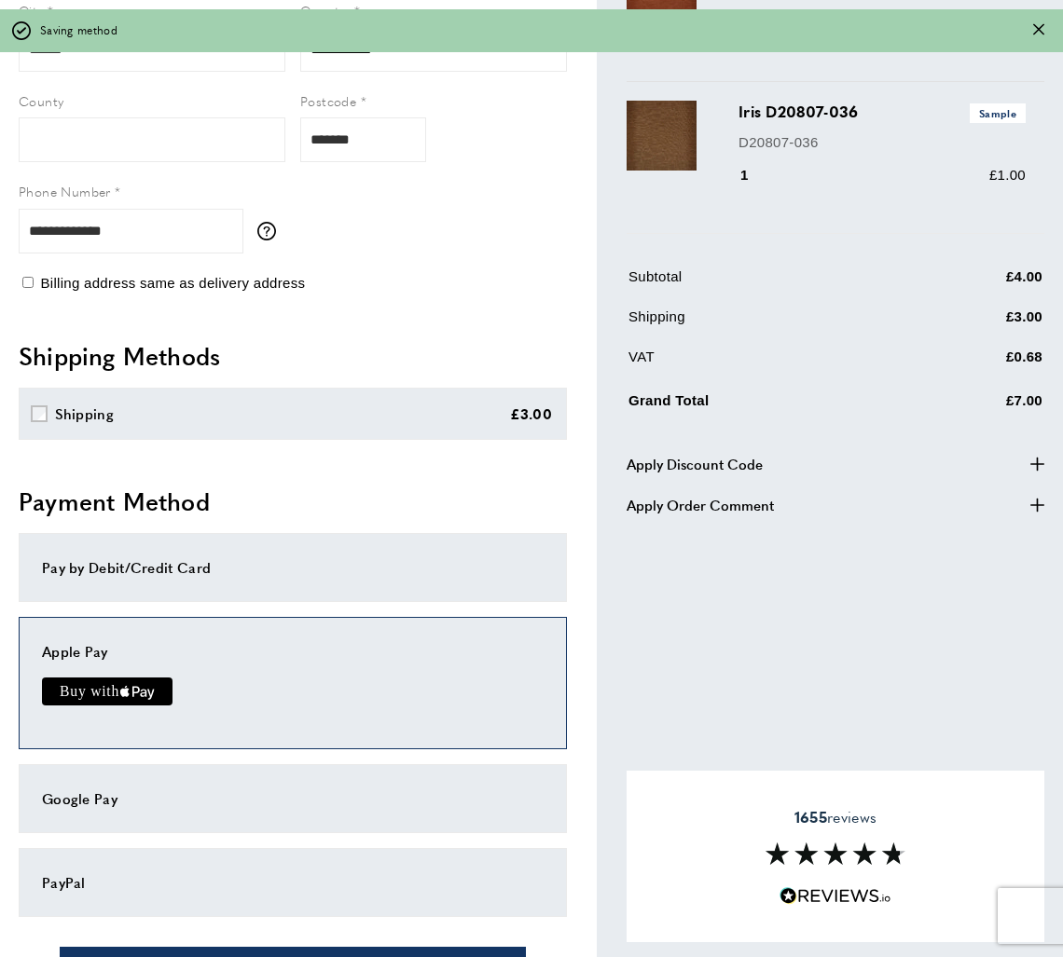 This screenshot has height=957, width=1063. Describe the element at coordinates (325, 10) in the screenshot. I see `span: Country` at that location.